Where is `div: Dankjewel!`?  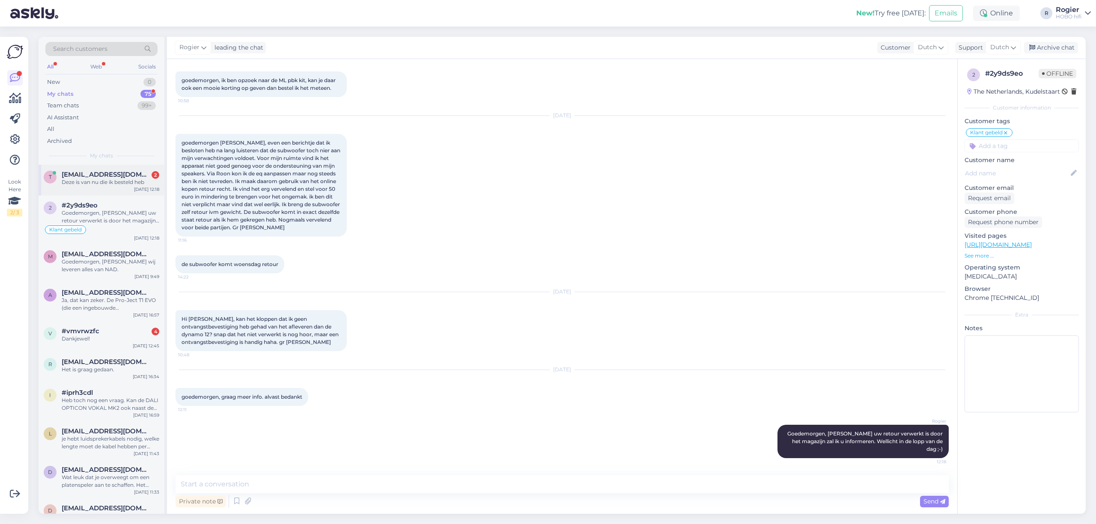 div: Dankjewel! is located at coordinates (110, 339).